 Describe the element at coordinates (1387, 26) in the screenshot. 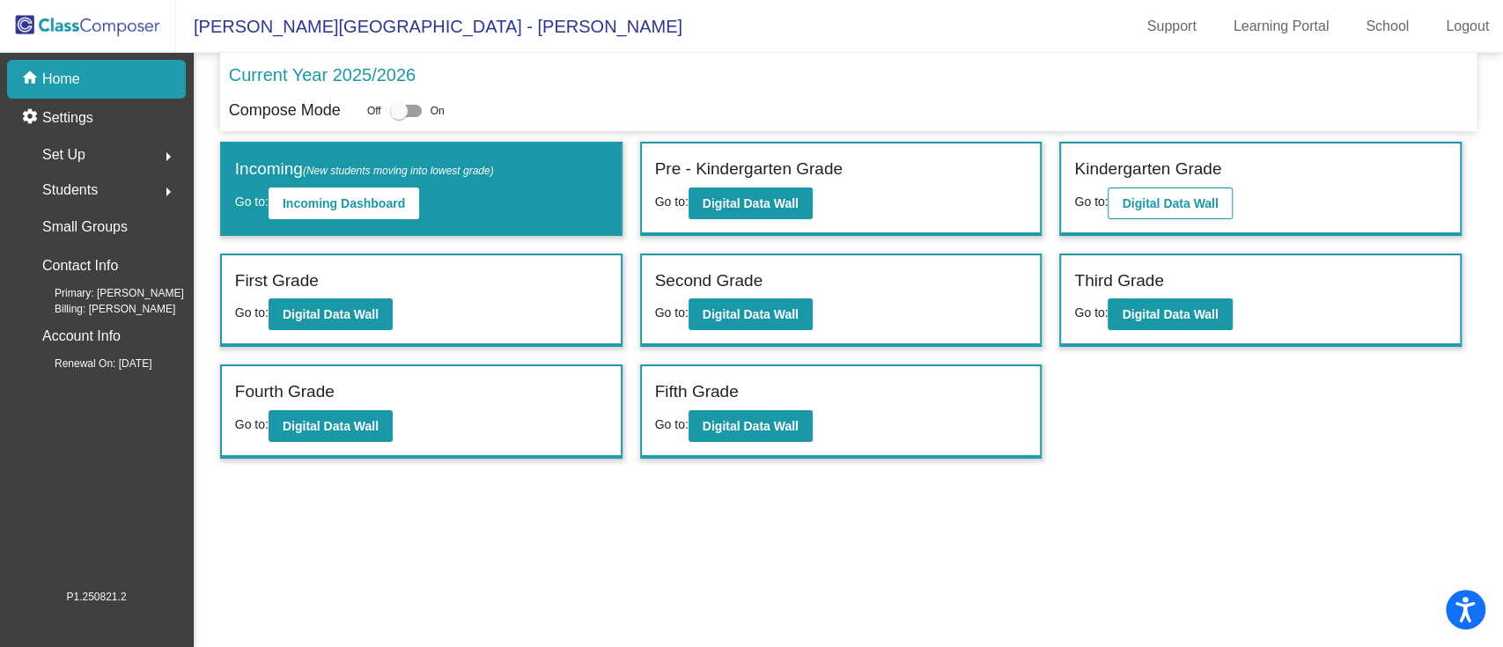

I see `a: School` at that location.